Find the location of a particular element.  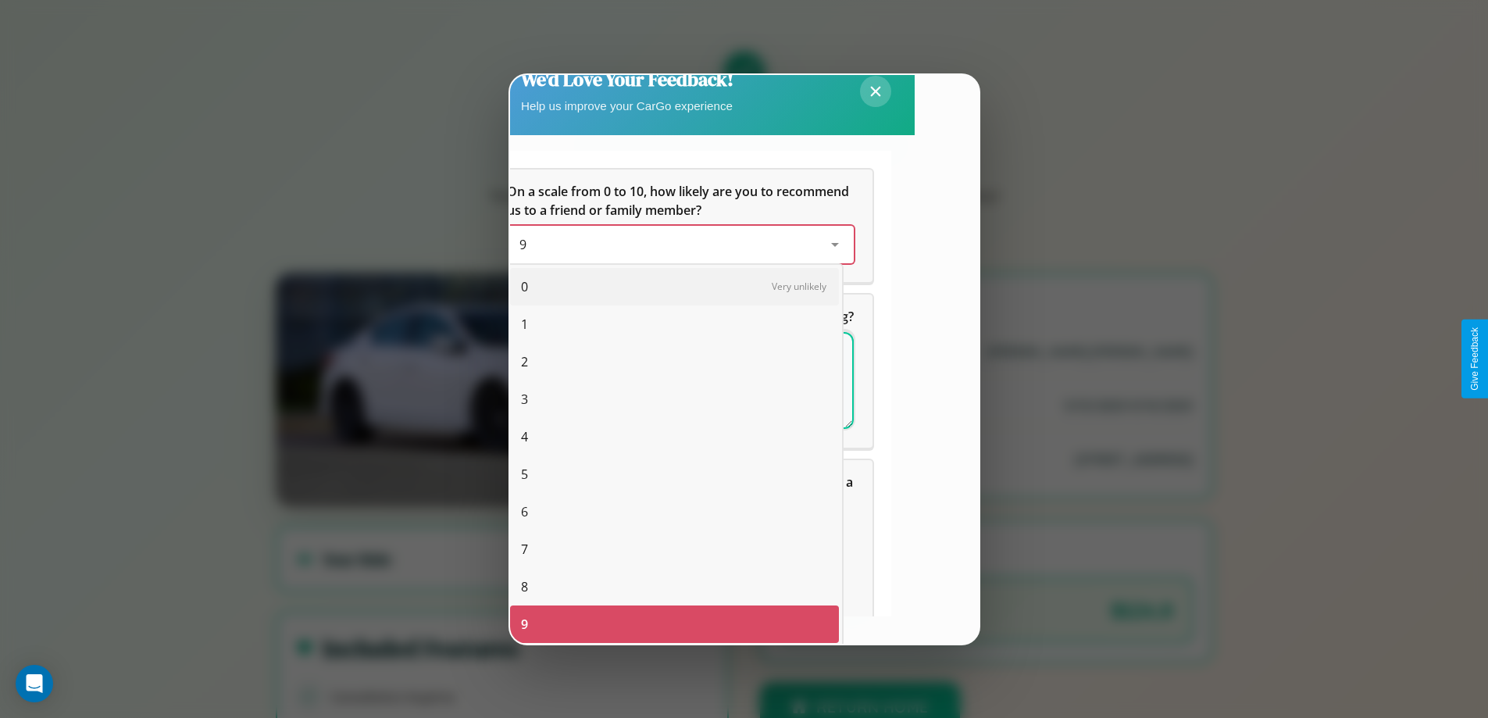

span: 1 is located at coordinates (524, 324).